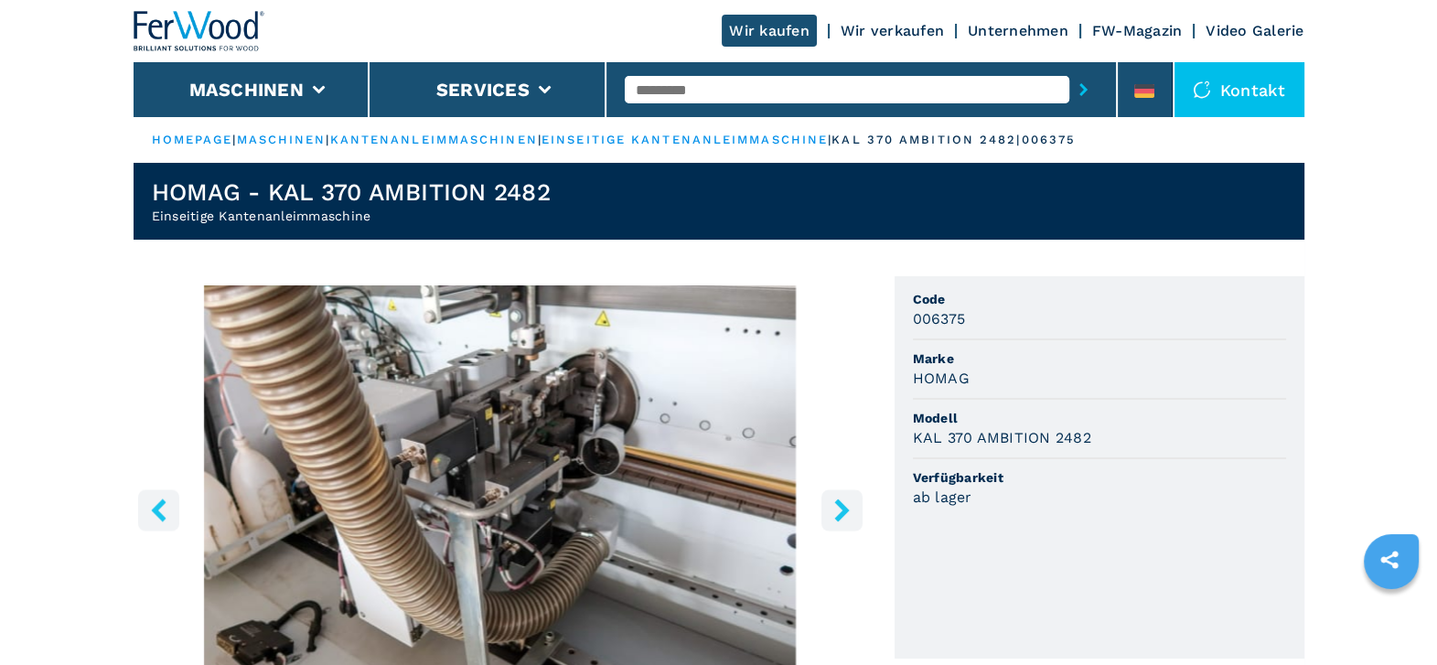 Image resolution: width=1437 pixels, height=665 pixels. Describe the element at coordinates (158, 509) in the screenshot. I see `button: left-button` at that location.